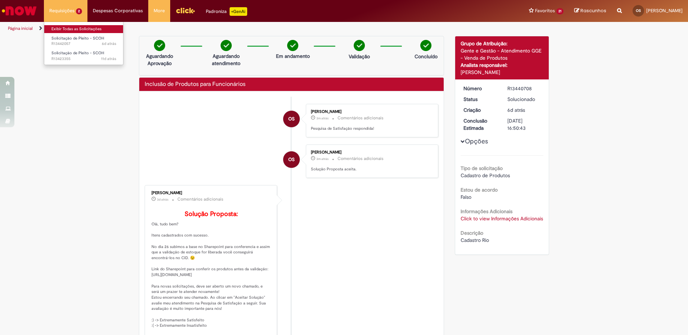 This screenshot has height=335, width=688. I want to click on span: 21, so click(560, 11).